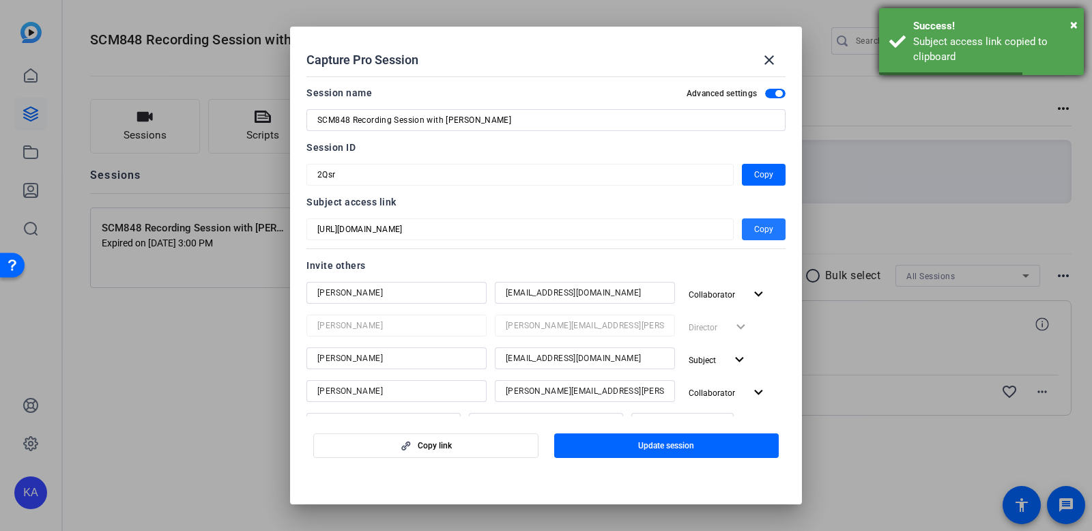 The image size is (1092, 531). What do you see at coordinates (769, 60) in the screenshot?
I see `mat-icon: close` at bounding box center [769, 60].